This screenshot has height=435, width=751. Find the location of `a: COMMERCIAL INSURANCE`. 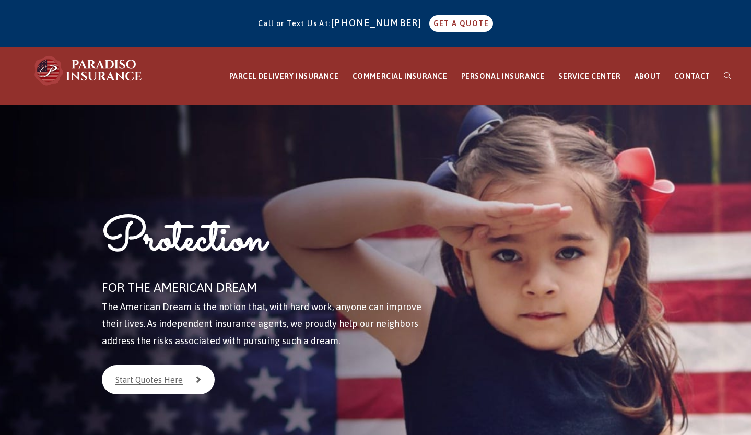

a: COMMERCIAL INSURANCE is located at coordinates (400, 76).